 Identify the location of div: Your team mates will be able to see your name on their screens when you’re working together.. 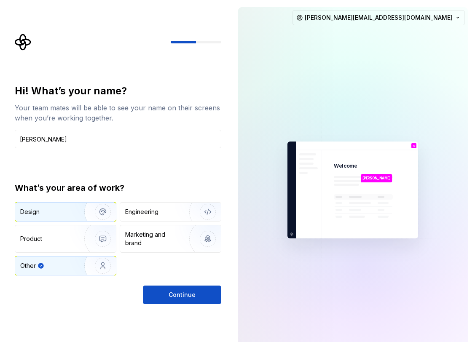
(118, 113).